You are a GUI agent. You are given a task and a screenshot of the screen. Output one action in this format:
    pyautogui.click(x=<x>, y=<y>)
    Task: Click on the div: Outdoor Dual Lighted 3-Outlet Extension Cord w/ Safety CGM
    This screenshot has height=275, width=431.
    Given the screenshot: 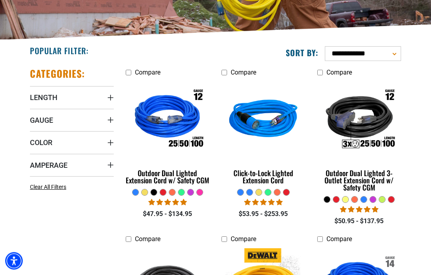 What is the action you would take?
    pyautogui.click(x=359, y=181)
    